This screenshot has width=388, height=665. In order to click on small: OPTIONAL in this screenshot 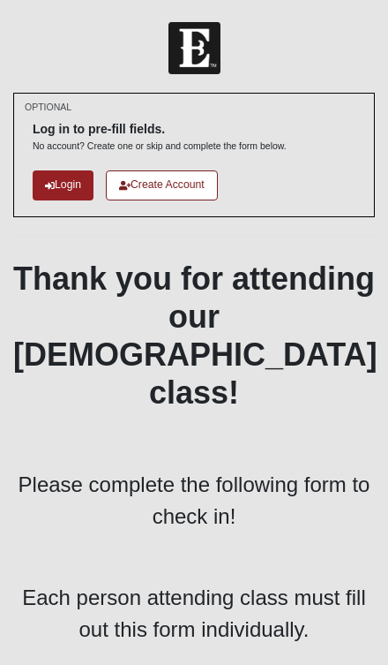, I will do `click(48, 107)`.